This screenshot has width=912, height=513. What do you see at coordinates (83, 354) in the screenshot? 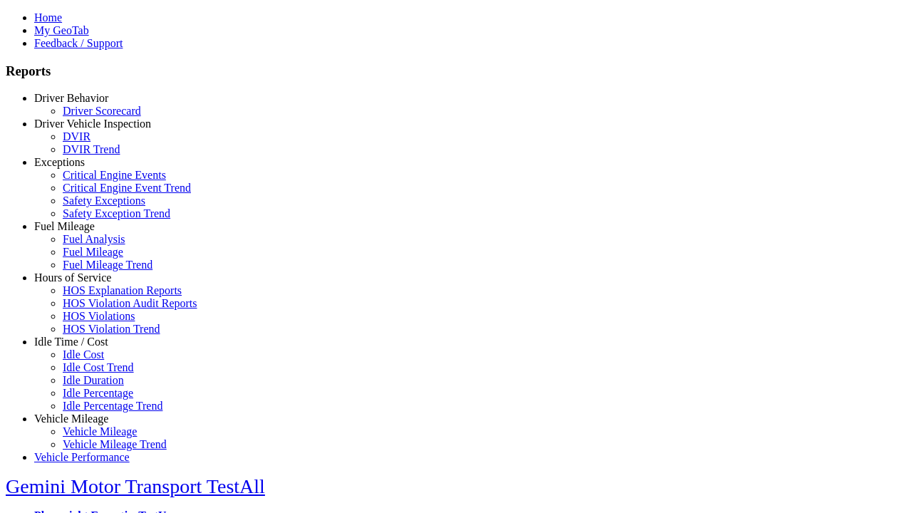
I see `a: Idle Cost` at bounding box center [83, 354].